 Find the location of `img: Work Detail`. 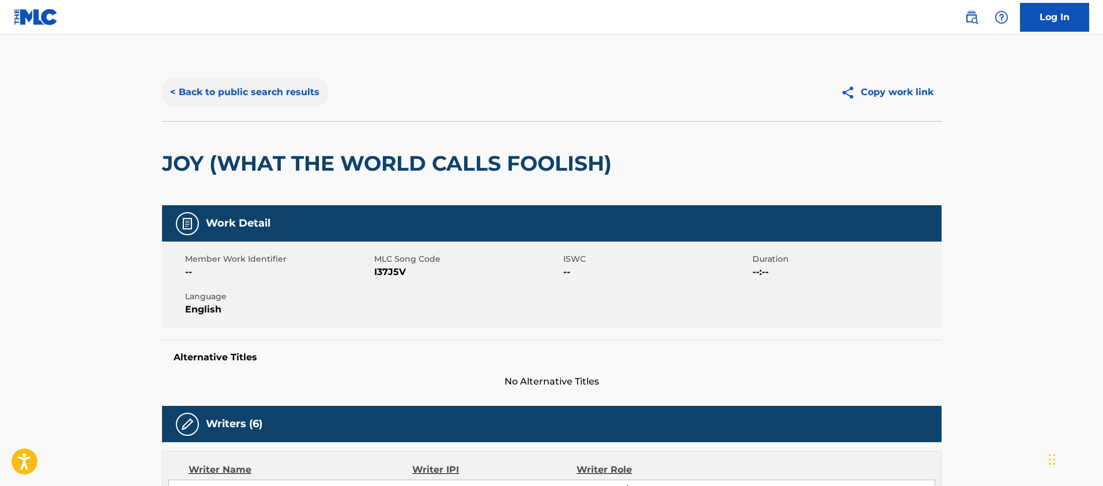

img: Work Detail is located at coordinates (187, 224).